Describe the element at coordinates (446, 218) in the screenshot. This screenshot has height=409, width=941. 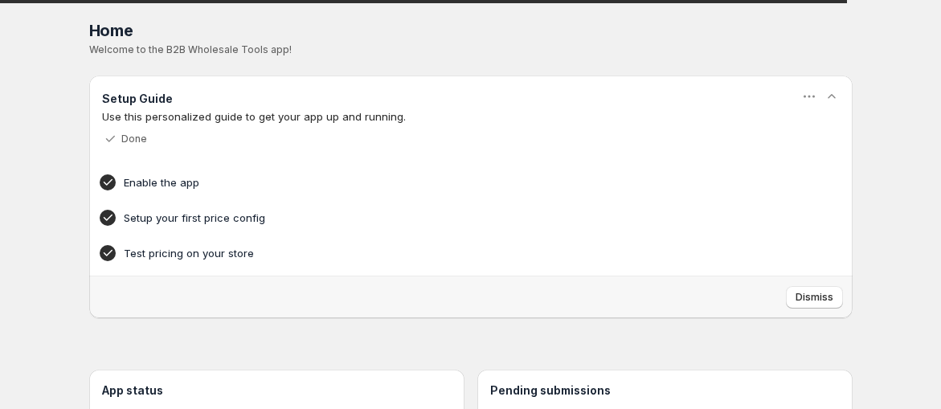
I see `h4: Setup your first price config` at that location.